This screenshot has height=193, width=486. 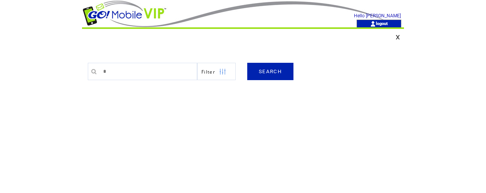 I want to click on a: SEARCH, so click(x=270, y=71).